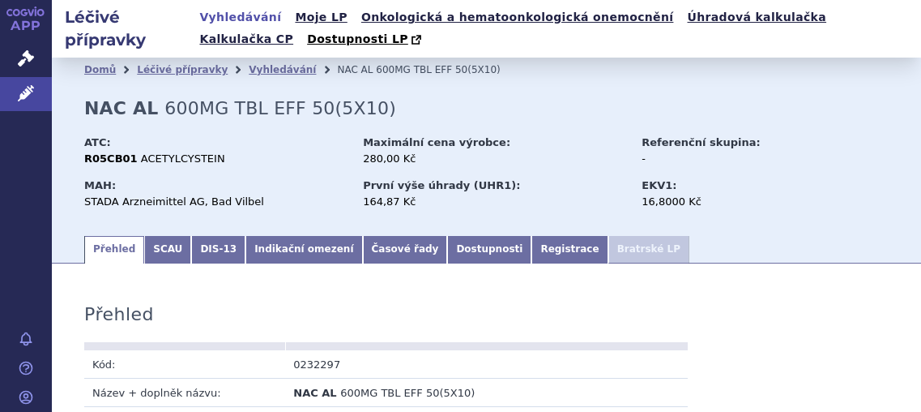 The height and width of the screenshot is (412, 921). What do you see at coordinates (97, 142) in the screenshot?
I see `strong: ATC:` at bounding box center [97, 142].